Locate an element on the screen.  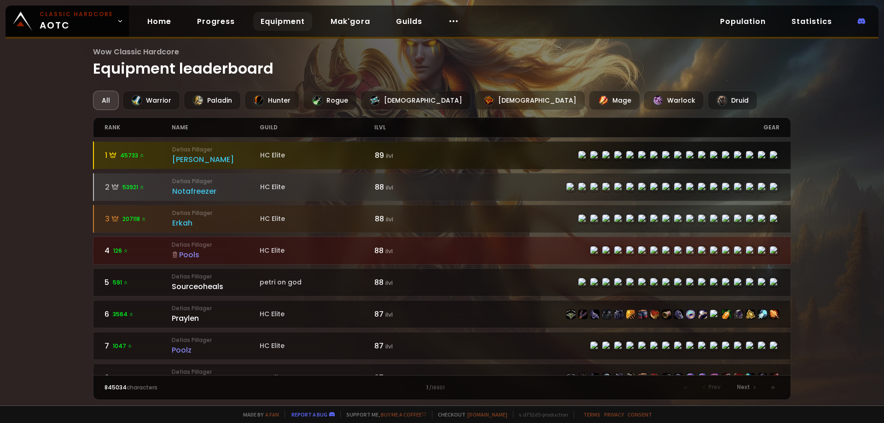
div: Mage is located at coordinates (614, 100).